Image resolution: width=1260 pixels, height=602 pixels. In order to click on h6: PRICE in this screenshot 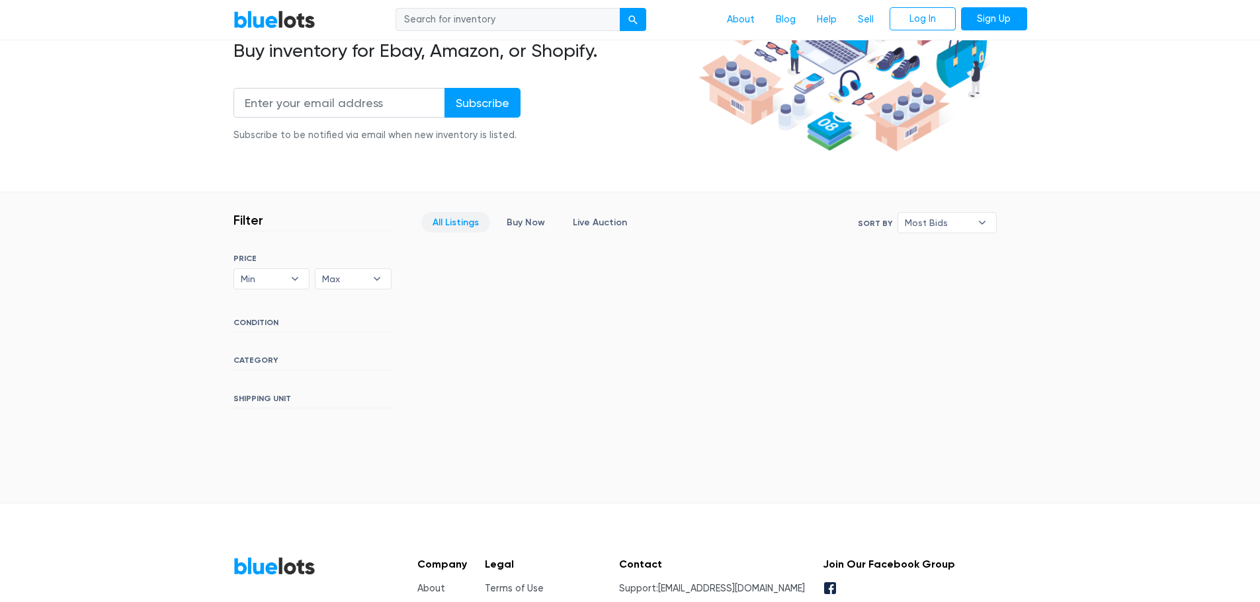, I will do `click(312, 259)`.